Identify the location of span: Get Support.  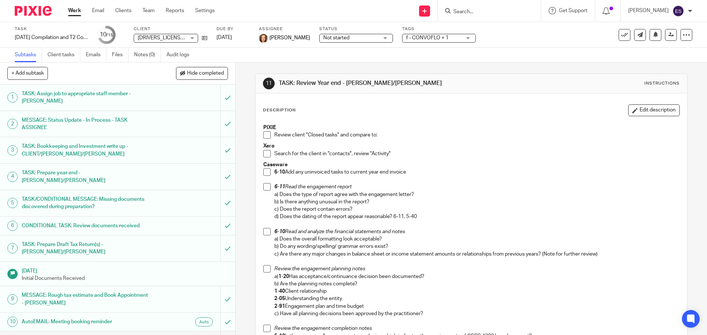
(573, 11).